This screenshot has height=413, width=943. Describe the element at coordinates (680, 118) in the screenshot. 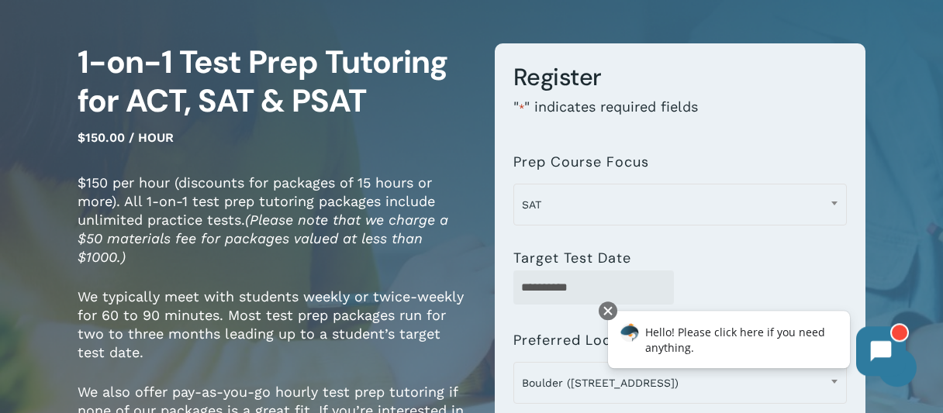

I see `p: " " indicates required fields` at that location.